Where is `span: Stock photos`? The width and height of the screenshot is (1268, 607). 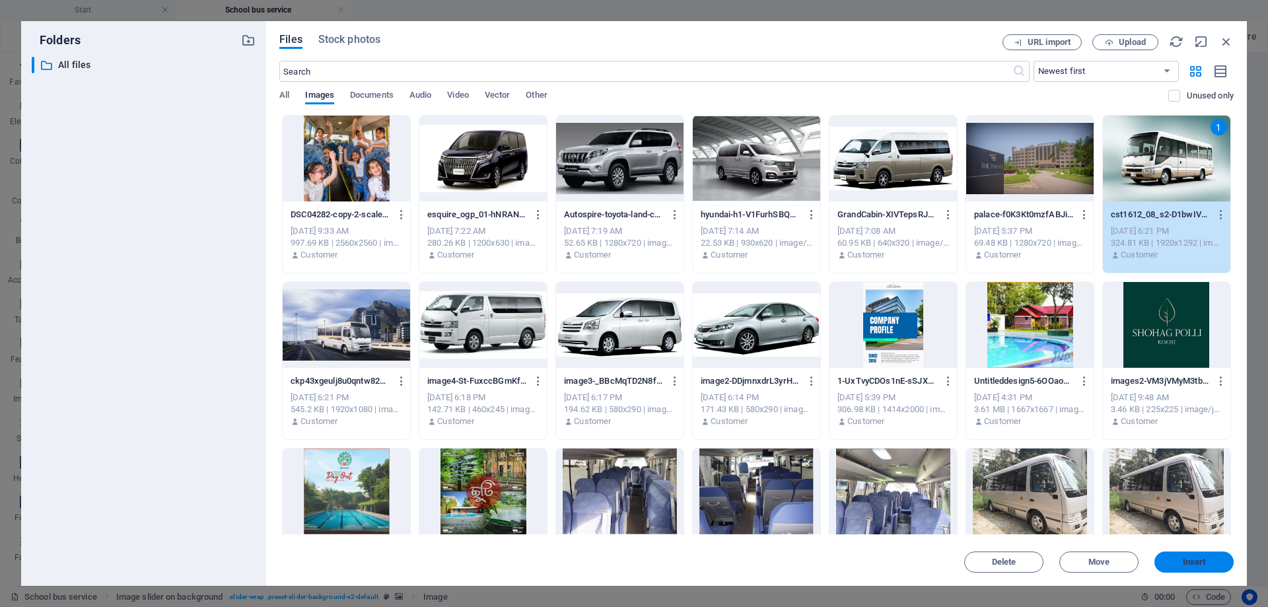
span: Stock photos is located at coordinates (349, 40).